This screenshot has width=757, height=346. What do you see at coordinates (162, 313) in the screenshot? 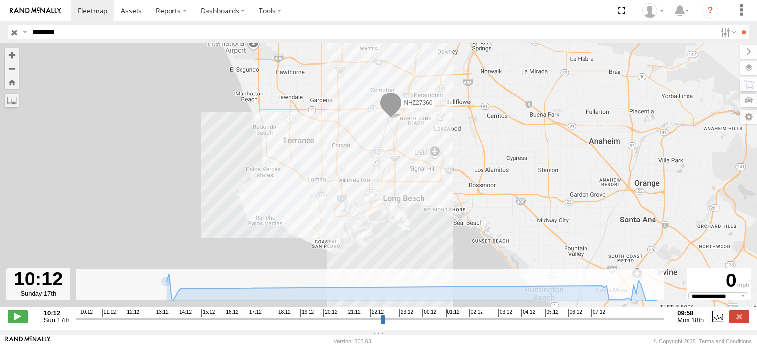
I see `span: 13:12` at bounding box center [162, 313].